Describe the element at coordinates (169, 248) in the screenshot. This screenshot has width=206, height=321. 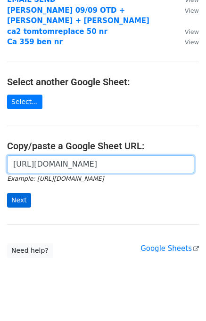
I see `a: Google Sheets` at that location.